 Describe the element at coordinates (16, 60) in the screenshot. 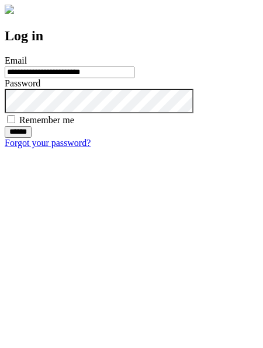

I see `label: Email` at that location.